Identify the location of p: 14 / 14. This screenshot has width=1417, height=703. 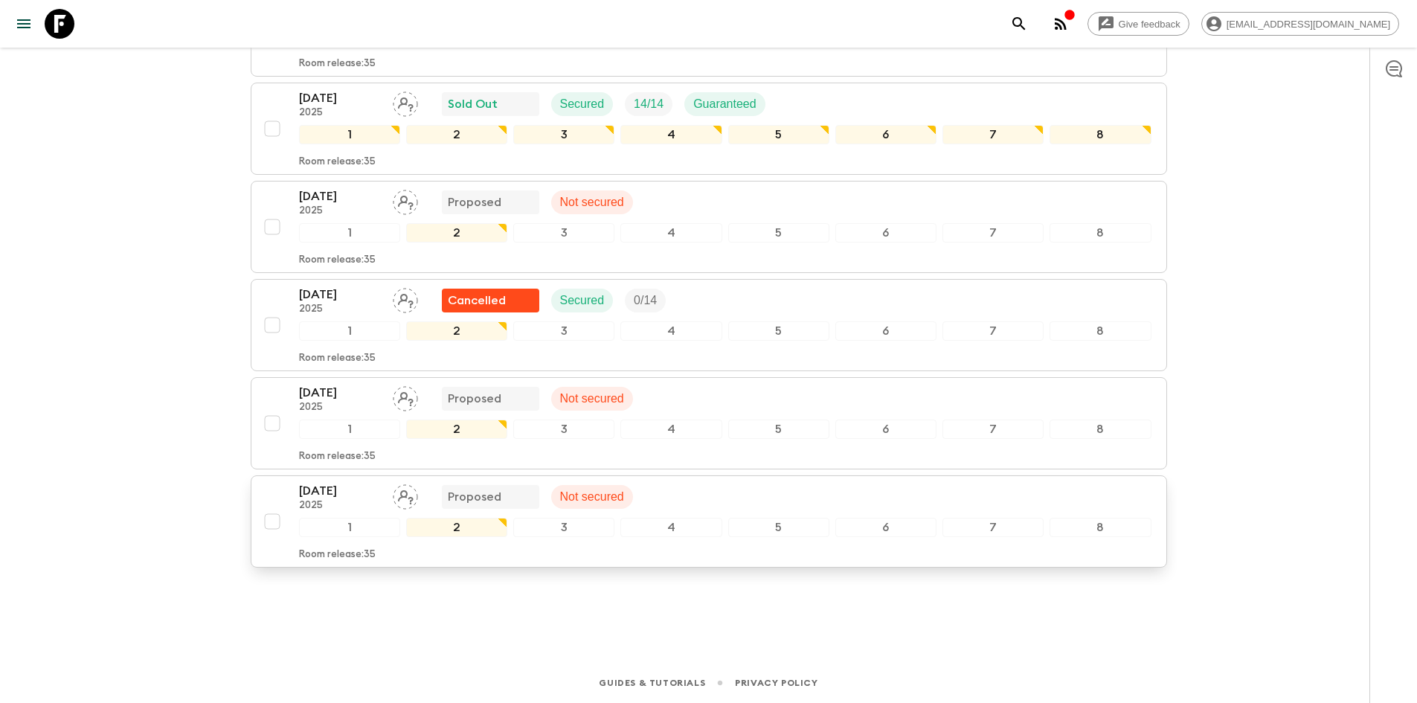
(649, 104).